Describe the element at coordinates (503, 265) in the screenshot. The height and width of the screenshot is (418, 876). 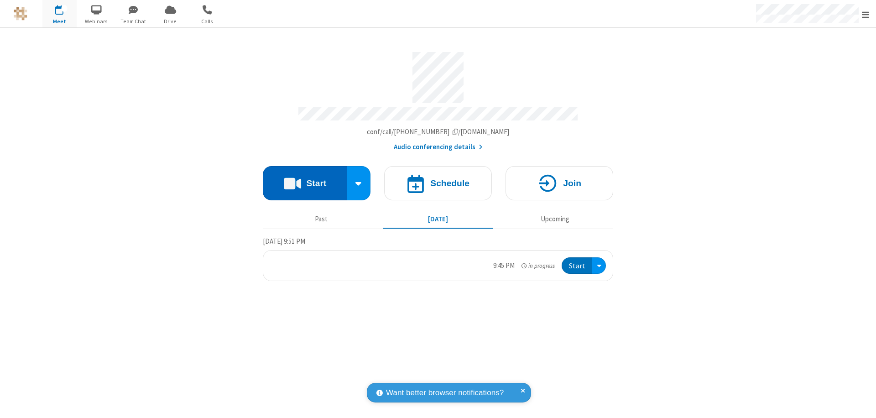
I see `div: 9:45 PM` at that location.